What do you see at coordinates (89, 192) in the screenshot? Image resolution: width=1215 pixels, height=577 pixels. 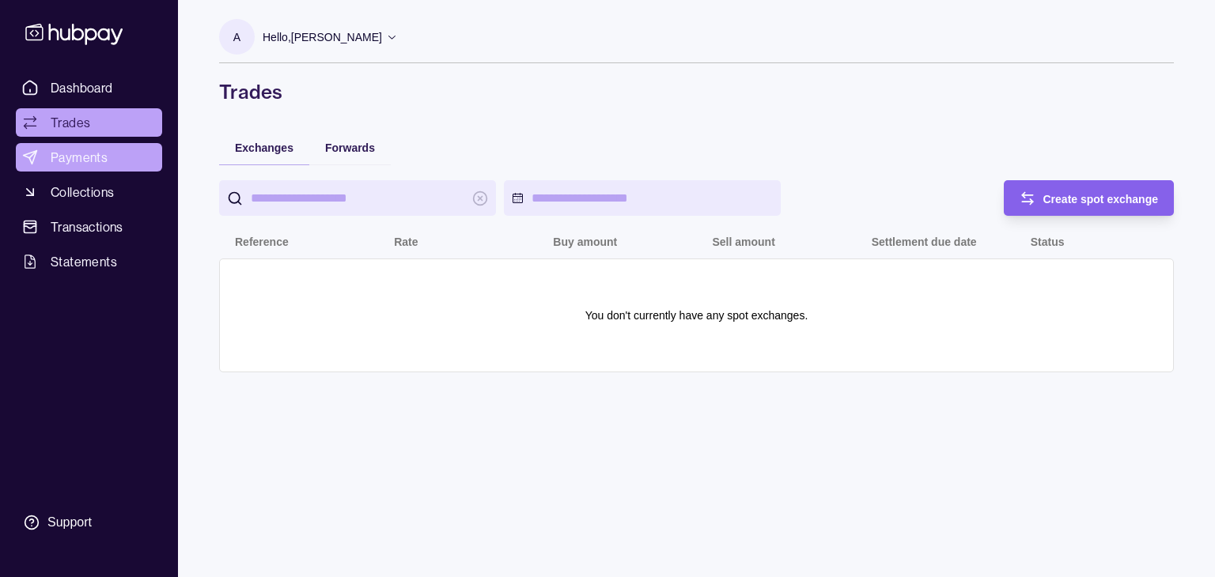 I see `a: Collections` at bounding box center [89, 192].